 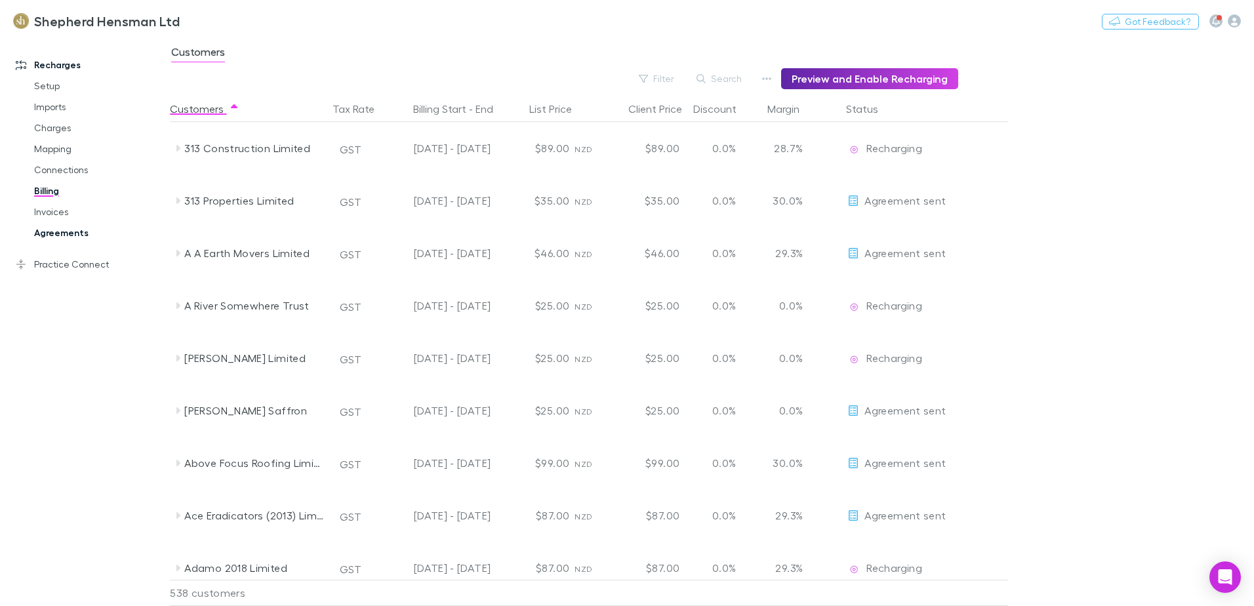 I want to click on p: 0.0%, so click(x=786, y=411).